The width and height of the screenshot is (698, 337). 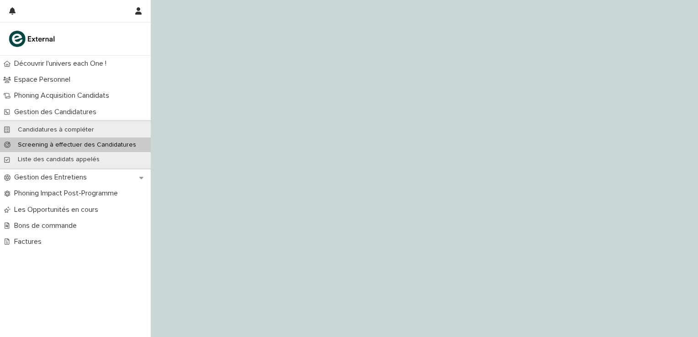 I want to click on p: Espace Personnel, so click(x=44, y=79).